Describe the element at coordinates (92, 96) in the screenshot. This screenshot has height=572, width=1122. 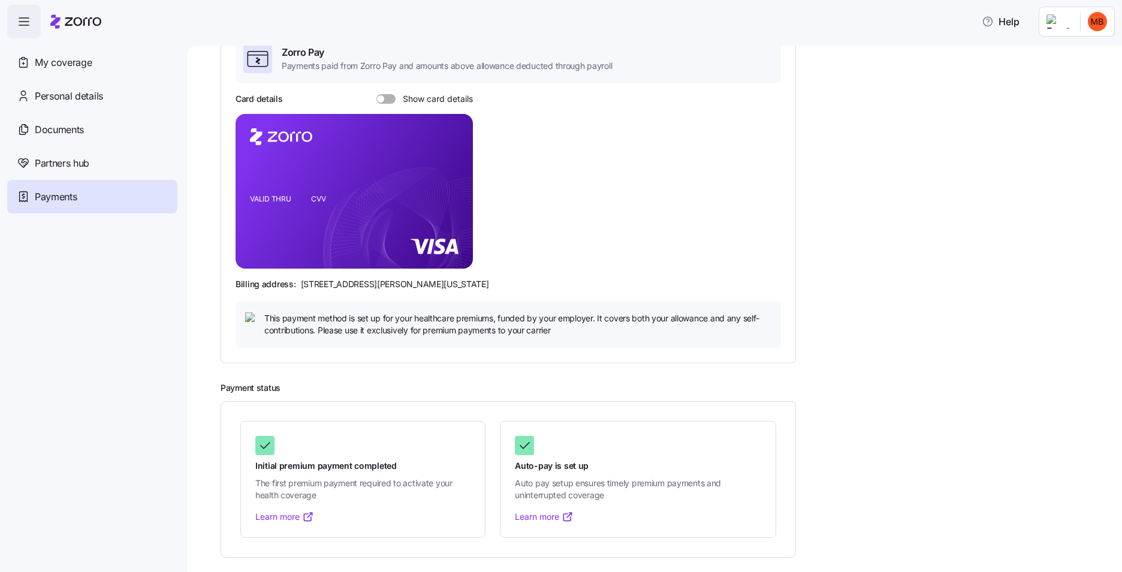
I see `a: Personal details` at that location.